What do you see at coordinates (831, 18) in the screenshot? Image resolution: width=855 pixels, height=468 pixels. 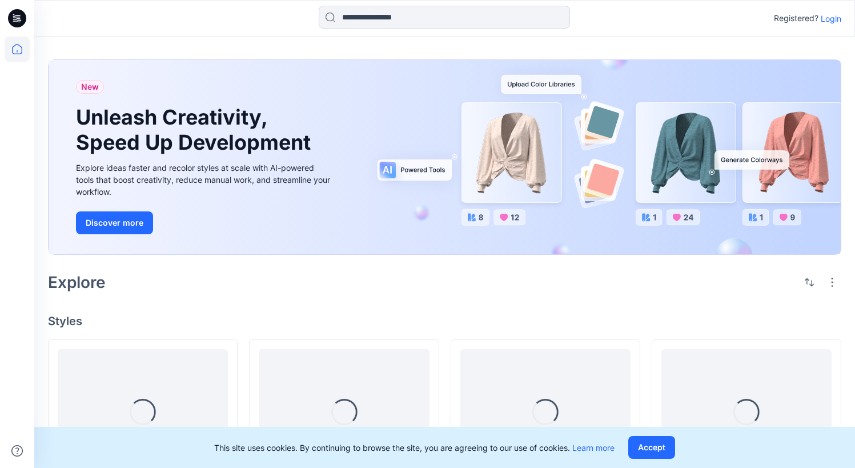 I see `p: Login` at bounding box center [831, 18].